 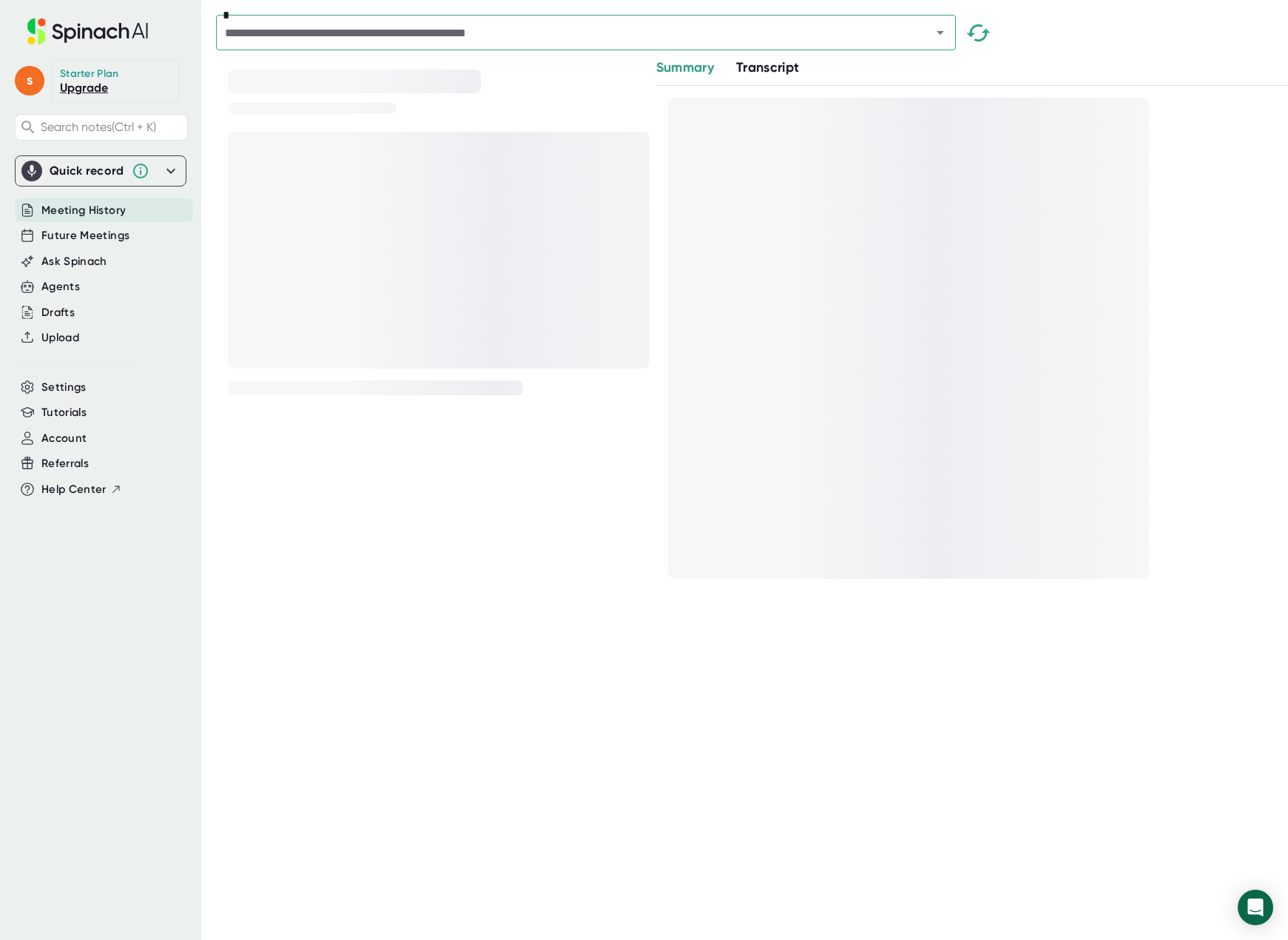 What do you see at coordinates (29, 81) in the screenshot?
I see `span: s` at bounding box center [29, 81].